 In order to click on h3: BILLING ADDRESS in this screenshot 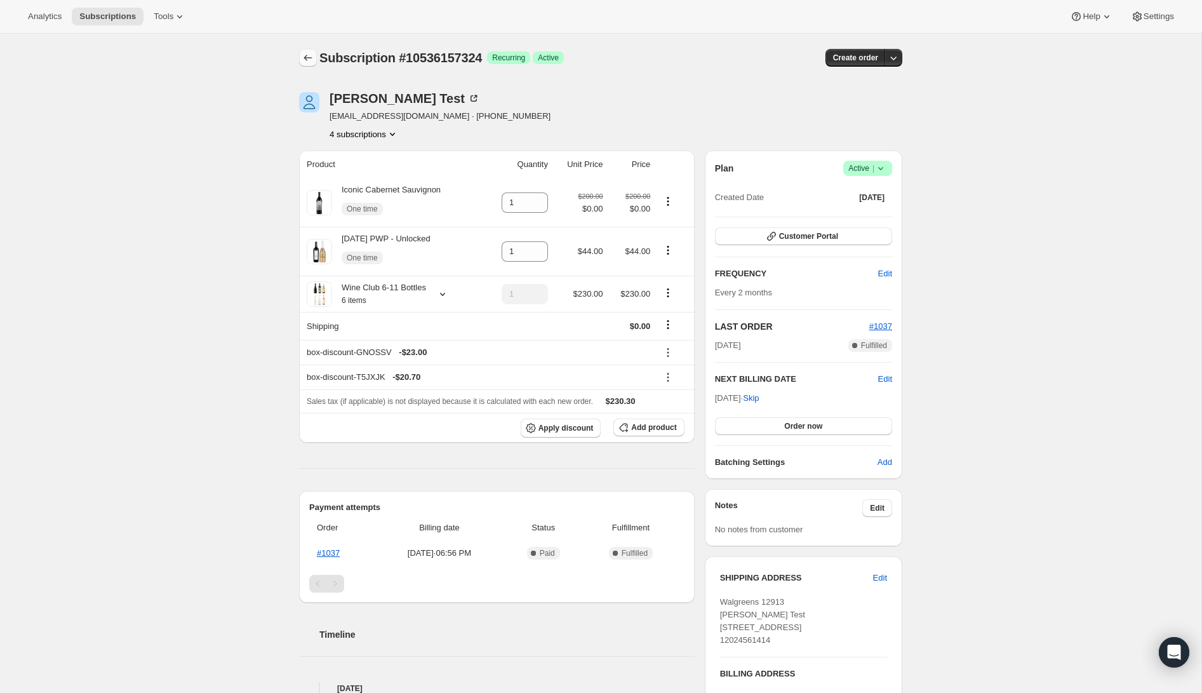, I will do `click(803, 674)`.